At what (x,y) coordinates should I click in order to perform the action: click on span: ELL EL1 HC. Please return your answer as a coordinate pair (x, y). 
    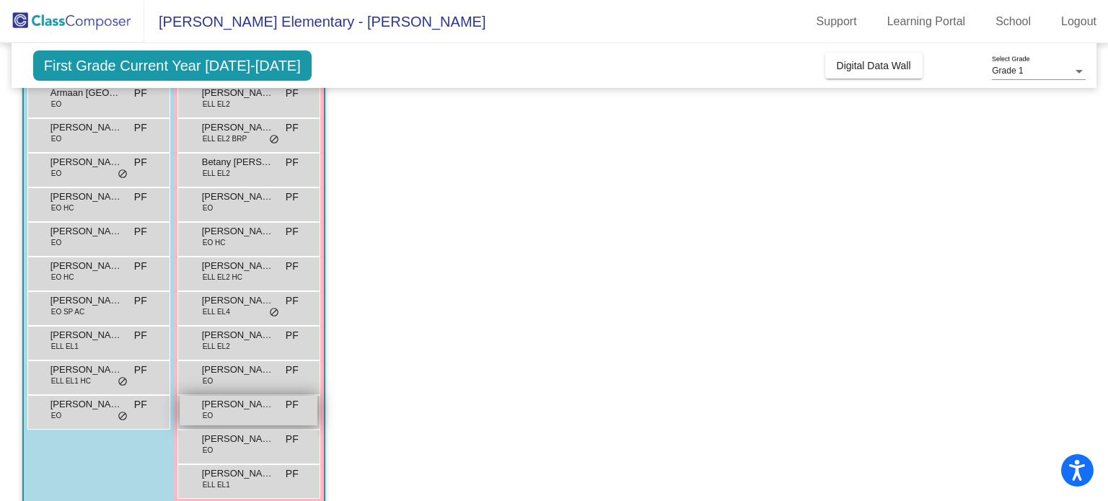
    Looking at the image, I should click on (71, 381).